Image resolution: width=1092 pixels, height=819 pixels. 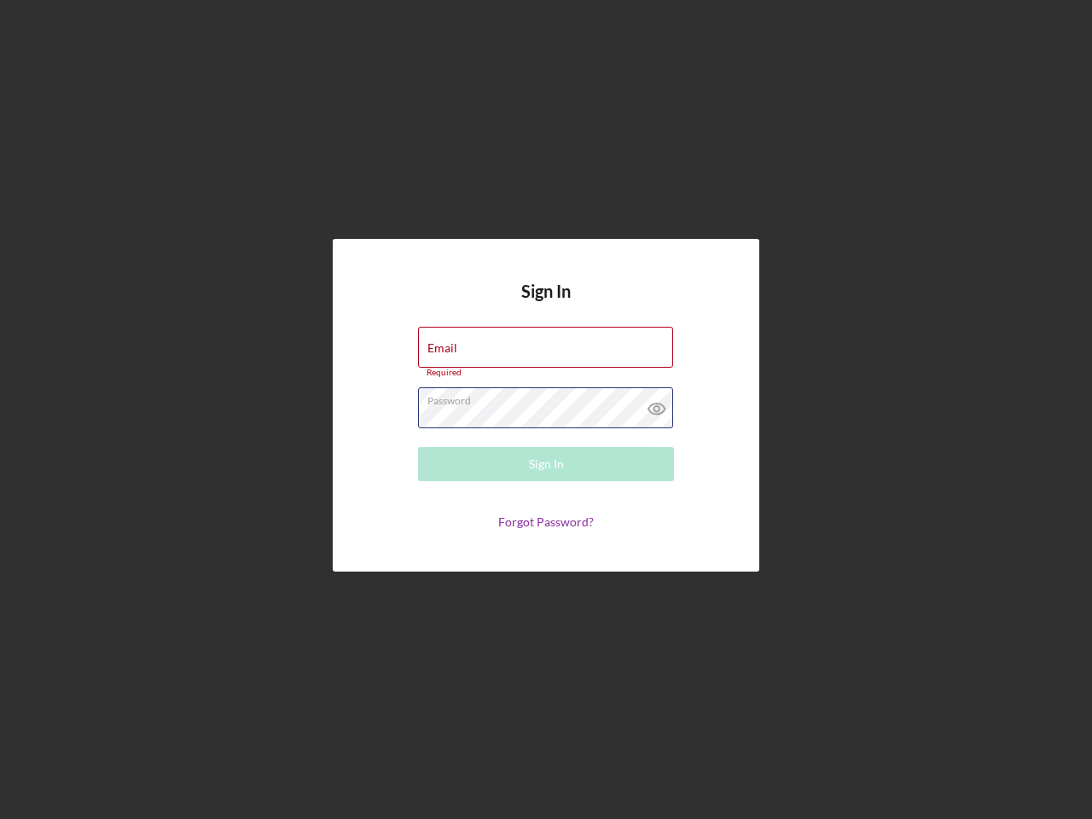 I want to click on div: Required, so click(x=546, y=373).